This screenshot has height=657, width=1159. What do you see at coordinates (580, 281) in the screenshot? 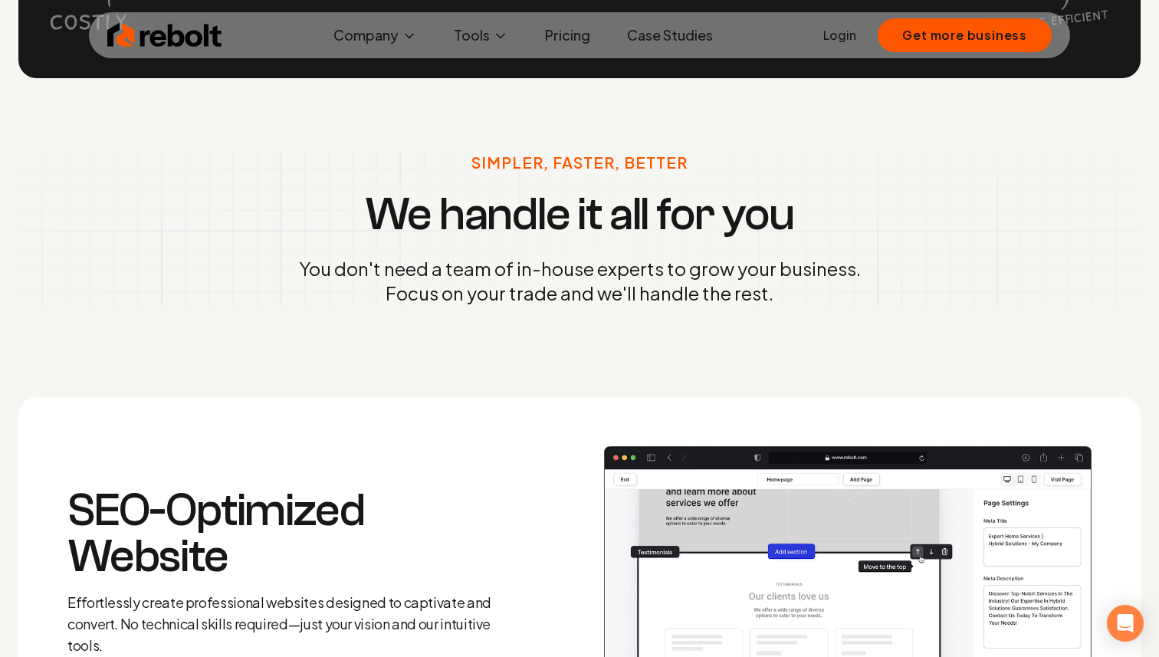
I see `p: You don't need a team of in-house experts to grow your business. Focus on your trade and we'll ha...` at bounding box center [580, 281].